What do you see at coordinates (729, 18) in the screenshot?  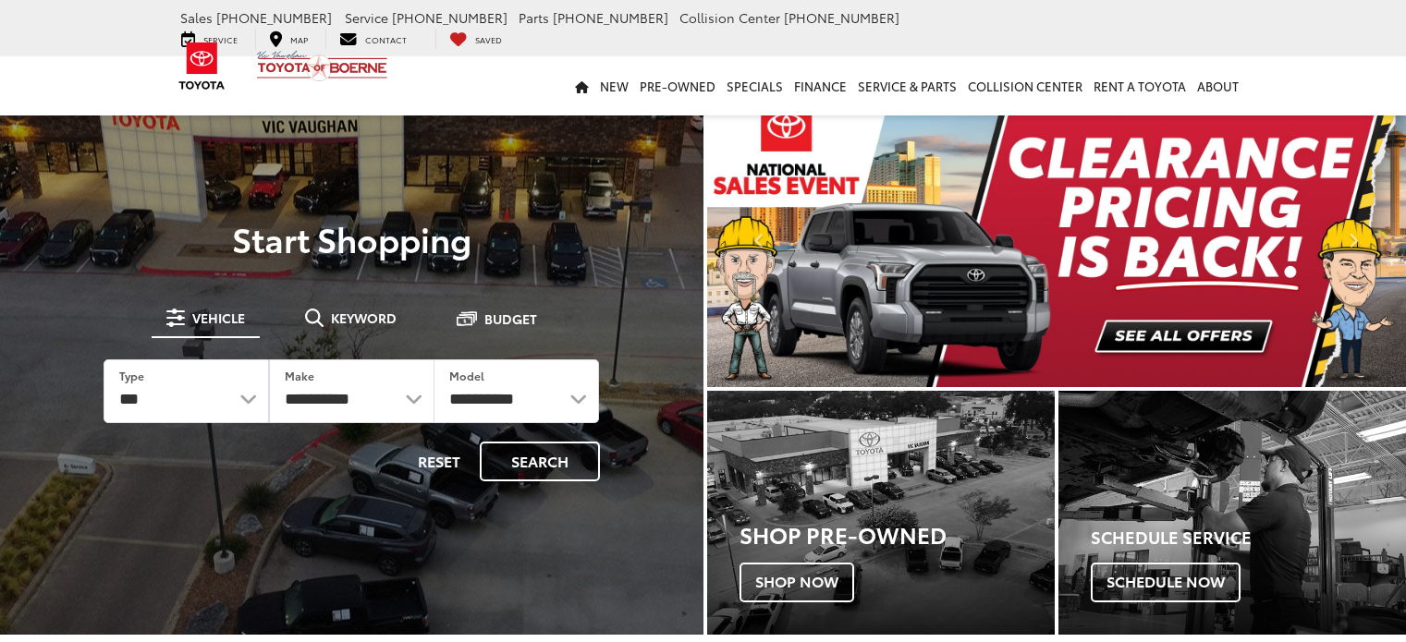 I see `span: Collision Center` at bounding box center [729, 18].